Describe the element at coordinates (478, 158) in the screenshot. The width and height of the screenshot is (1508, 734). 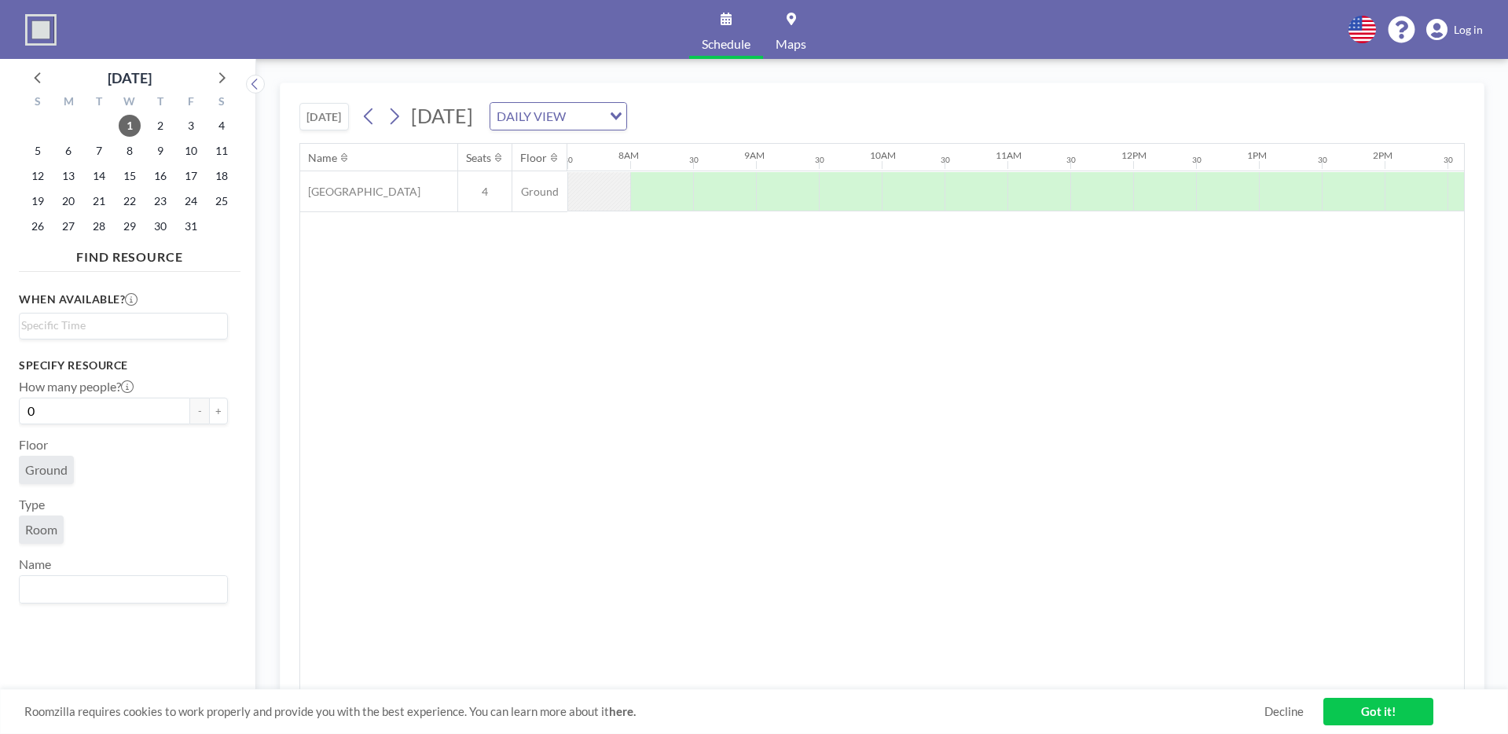
I see `div: Seats` at that location.